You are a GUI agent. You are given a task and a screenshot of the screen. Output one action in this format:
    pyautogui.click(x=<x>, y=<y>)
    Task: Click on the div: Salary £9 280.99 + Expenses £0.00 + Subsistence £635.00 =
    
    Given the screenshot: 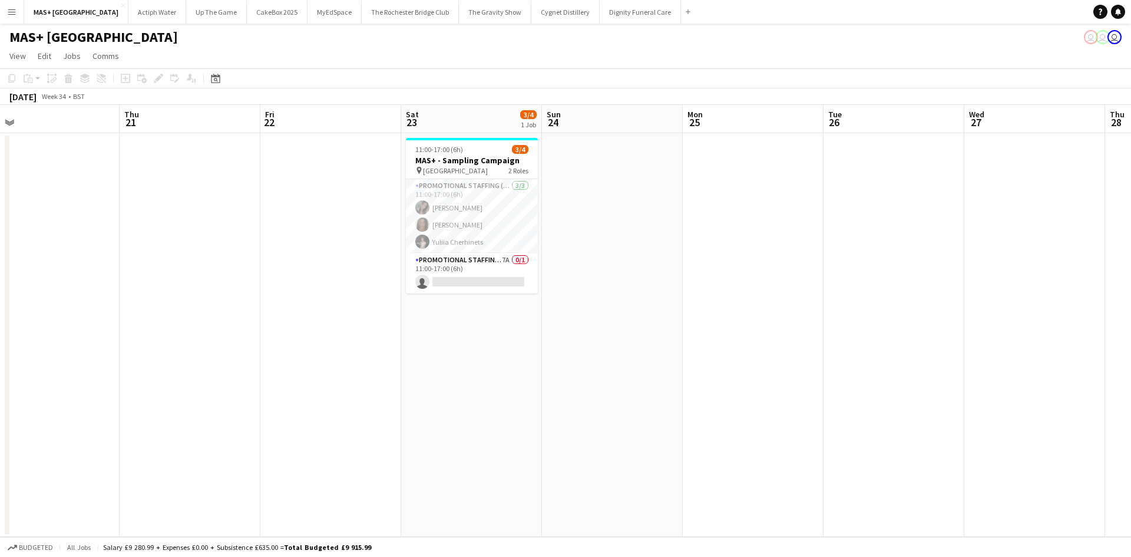 What is the action you would take?
    pyautogui.click(x=237, y=547)
    